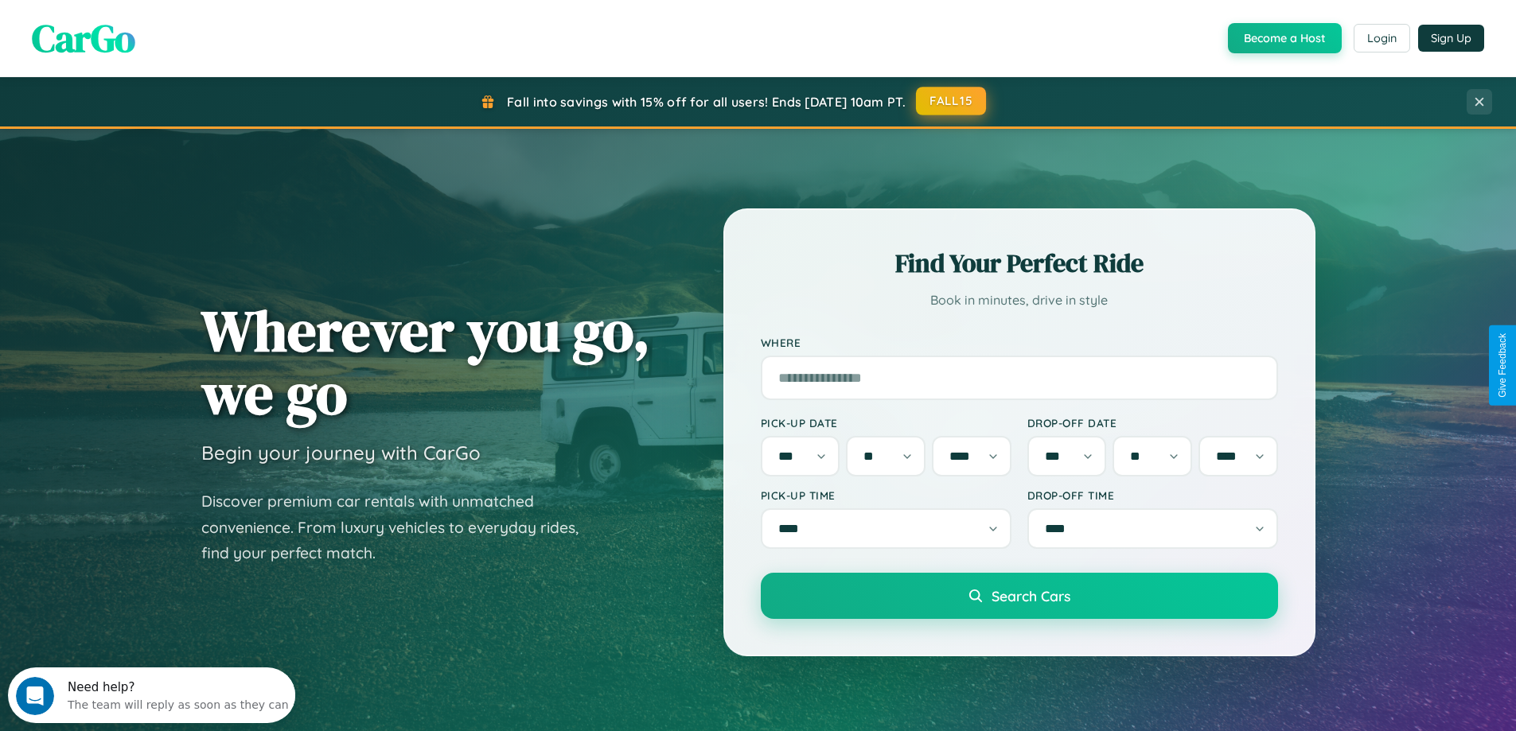  Describe the element at coordinates (400, 528) in the screenshot. I see `p: Discover premium car rentals with unmatched convenience. From luxury vehicles to everyday rides, ...` at that location.